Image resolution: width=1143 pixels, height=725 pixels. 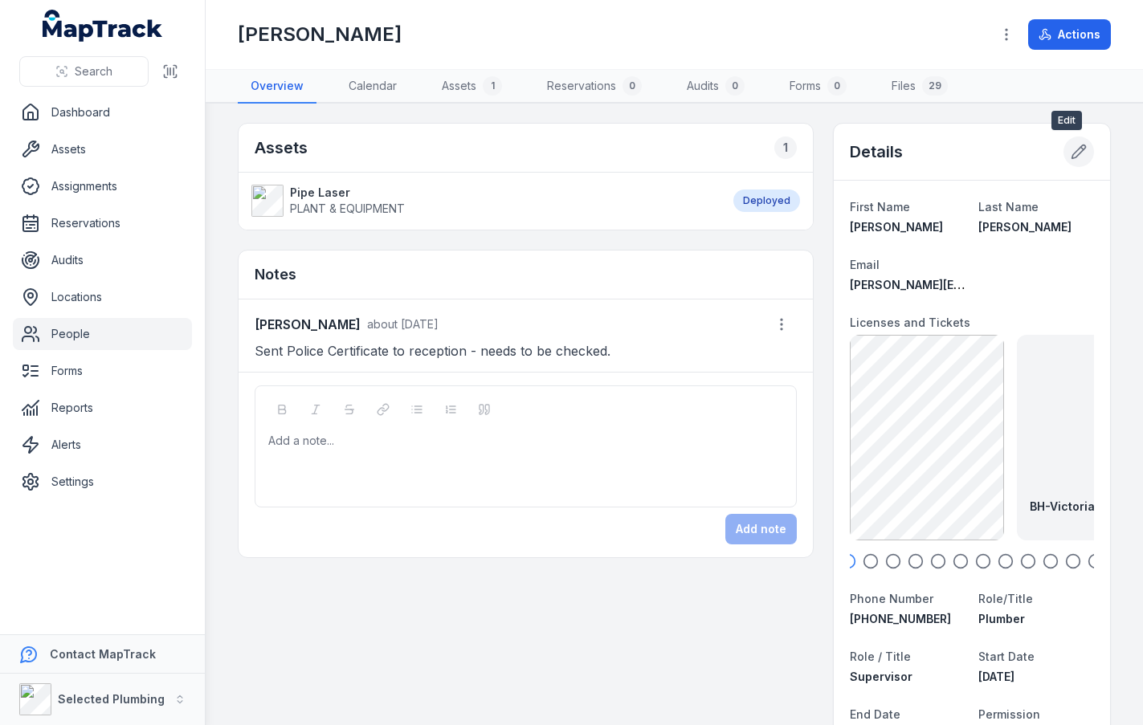 What do you see at coordinates (880, 656) in the screenshot?
I see `span: Role / Title` at bounding box center [880, 656].